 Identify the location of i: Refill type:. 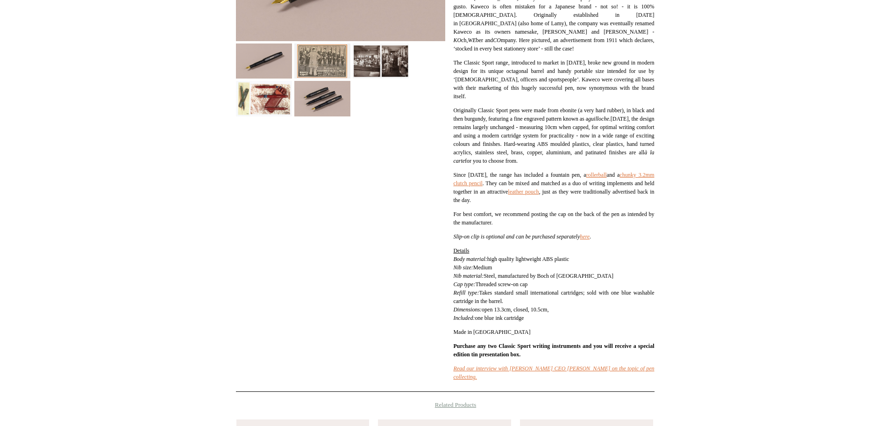
(466, 292).